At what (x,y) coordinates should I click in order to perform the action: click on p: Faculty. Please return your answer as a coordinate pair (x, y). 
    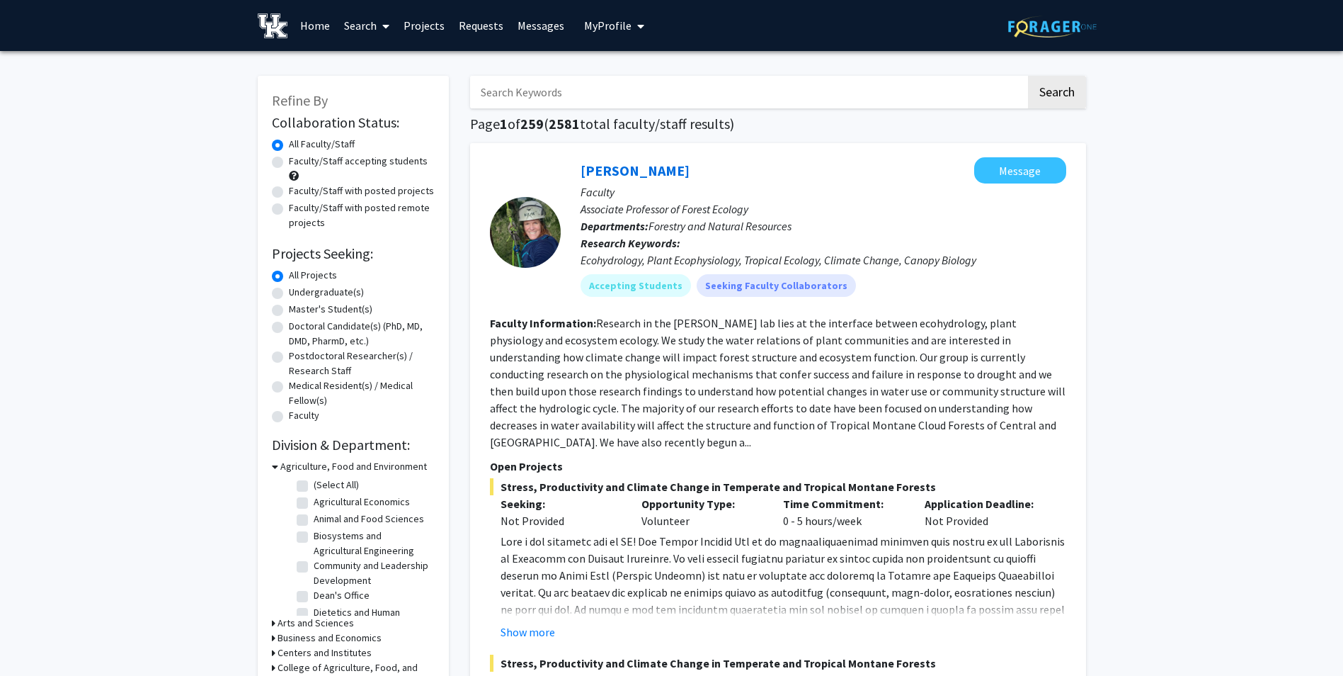
    Looking at the image, I should click on (824, 192).